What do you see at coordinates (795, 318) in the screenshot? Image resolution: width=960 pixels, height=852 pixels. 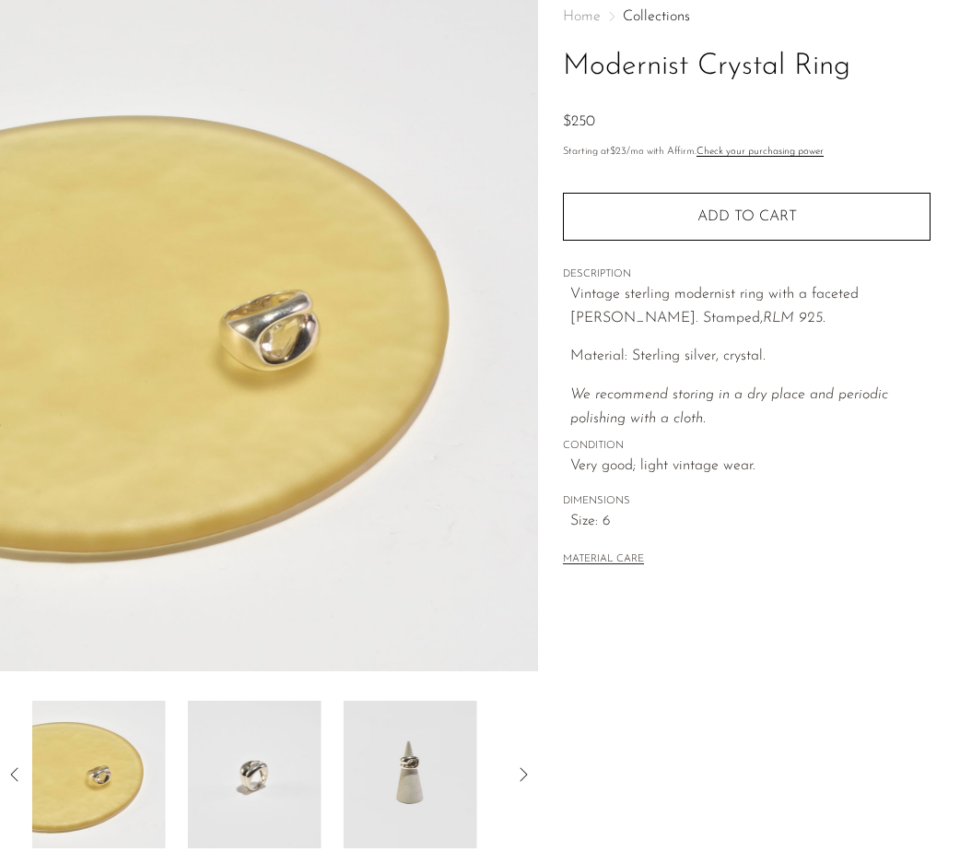 I see `em: RLM 925.` at bounding box center [795, 318].